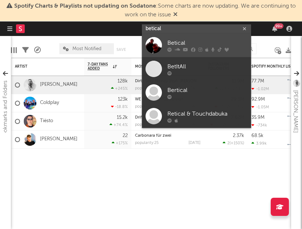 This screenshot has height=229, width=302. Describe the element at coordinates (119, 107) in the screenshot. I see `div: -18.8 %` at that location.